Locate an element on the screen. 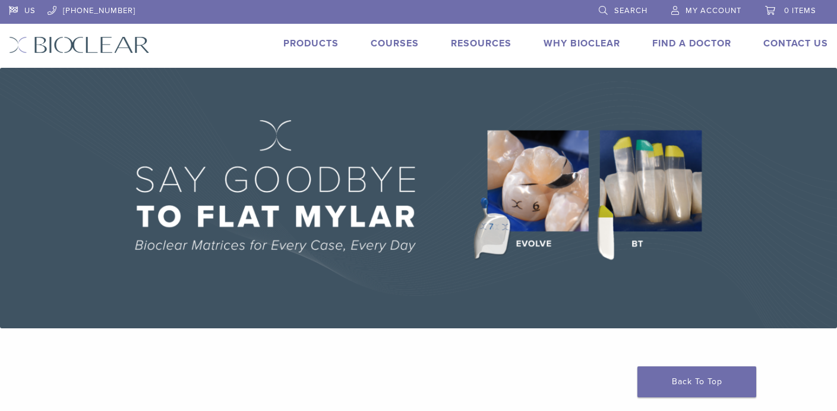  span: My Account is located at coordinates (714, 11).